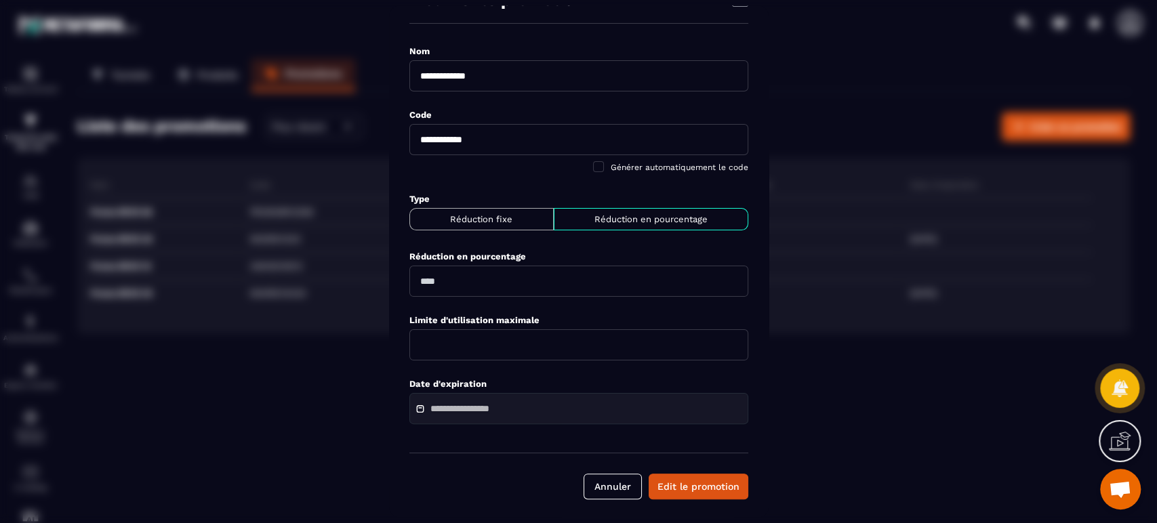 The width and height of the screenshot is (1157, 523). I want to click on label: Type, so click(420, 199).